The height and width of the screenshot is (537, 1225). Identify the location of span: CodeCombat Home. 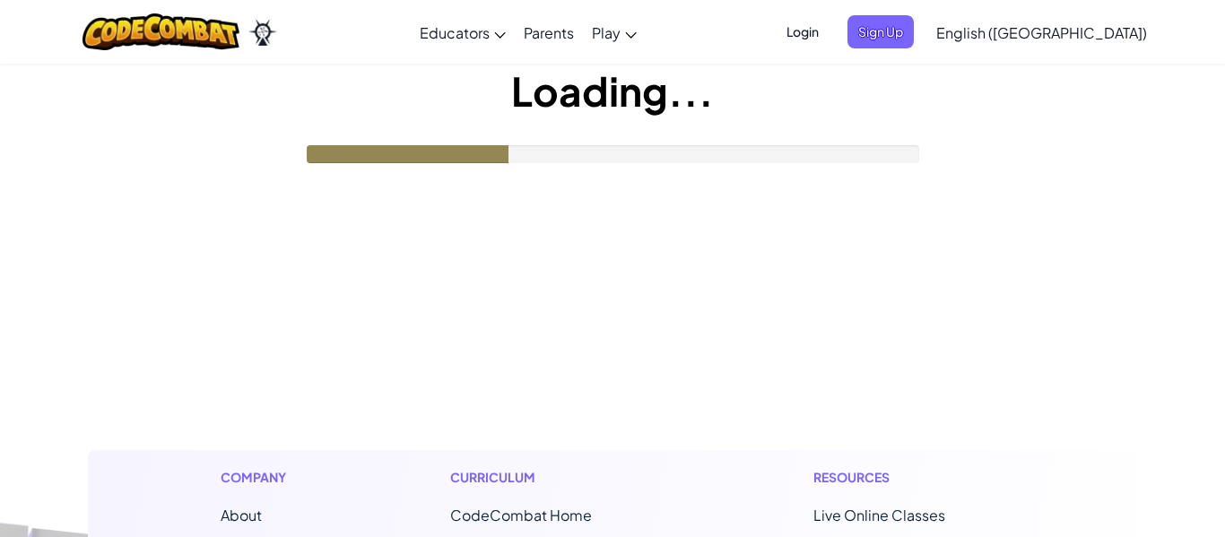
(521, 515).